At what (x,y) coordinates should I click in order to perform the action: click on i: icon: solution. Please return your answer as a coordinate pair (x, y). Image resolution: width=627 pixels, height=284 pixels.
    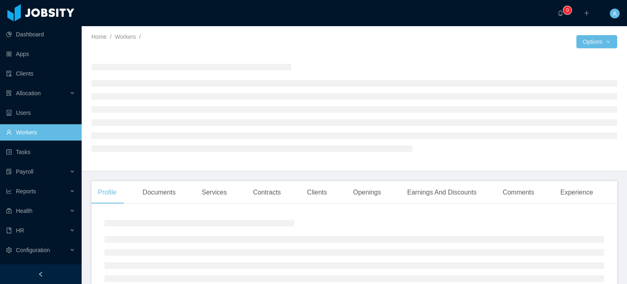
    Looking at the image, I should click on (9, 93).